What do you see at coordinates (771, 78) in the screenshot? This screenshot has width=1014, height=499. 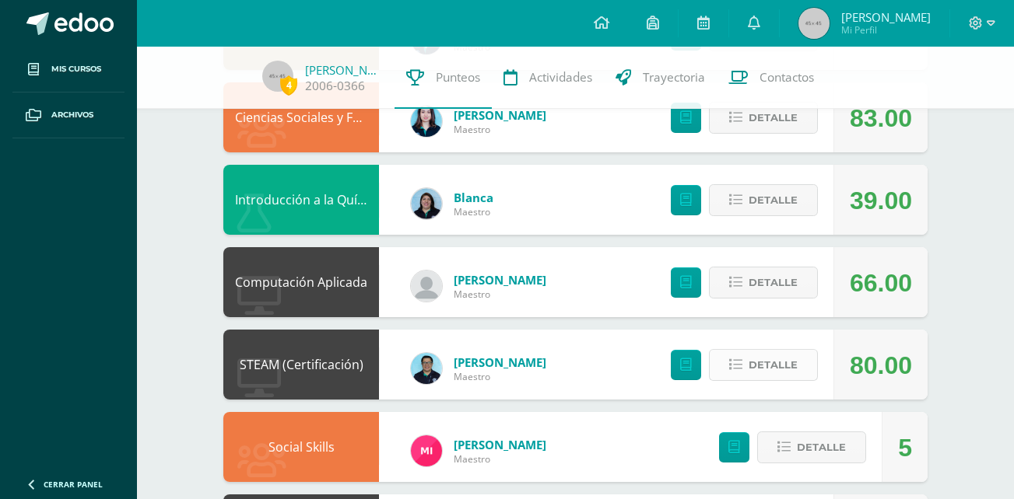 I see `a: Contactos` at bounding box center [771, 78].